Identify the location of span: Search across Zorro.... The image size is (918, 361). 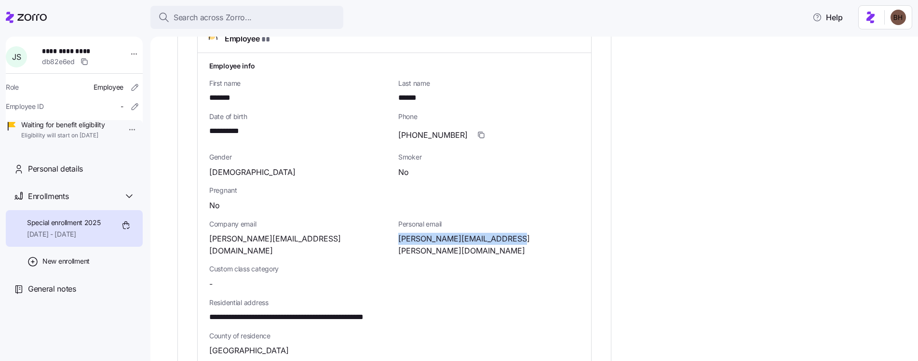
(213, 17).